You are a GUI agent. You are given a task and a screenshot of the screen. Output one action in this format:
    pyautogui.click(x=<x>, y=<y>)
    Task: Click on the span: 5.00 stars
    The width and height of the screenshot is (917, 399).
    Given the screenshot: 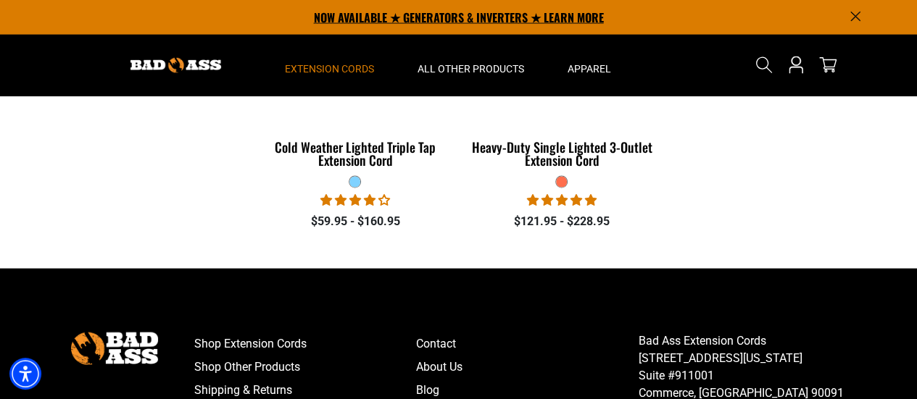 What is the action you would take?
    pyautogui.click(x=562, y=200)
    